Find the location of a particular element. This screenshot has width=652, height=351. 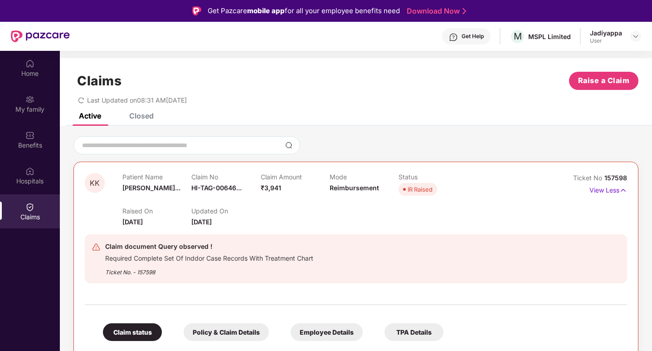

span: KK is located at coordinates (95, 183).